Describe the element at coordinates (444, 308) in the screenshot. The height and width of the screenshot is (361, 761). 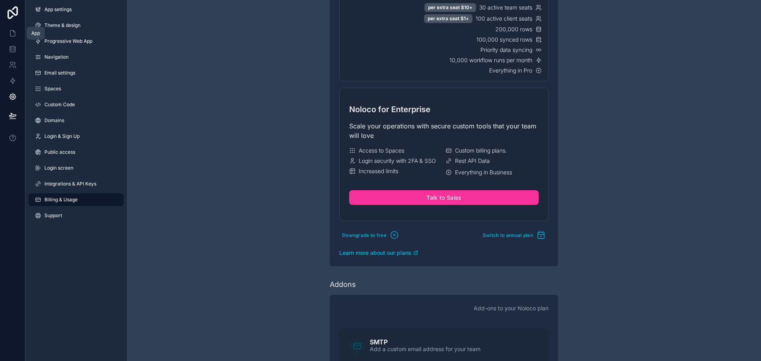
I see `p: Add-ons to your Noloco plan` at that location.